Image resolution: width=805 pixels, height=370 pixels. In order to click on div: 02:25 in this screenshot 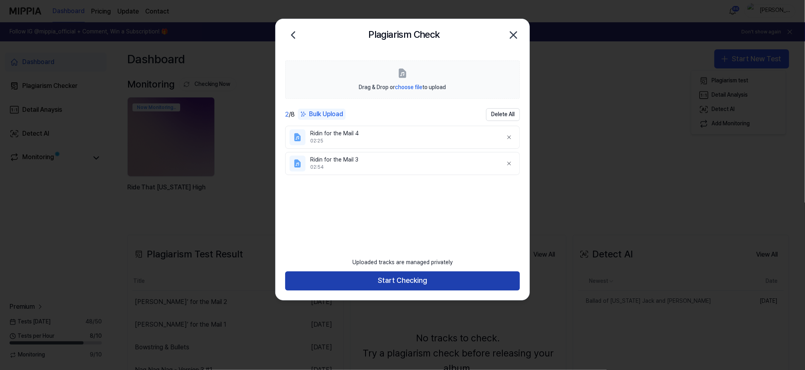, I will do `click(404, 141)`.